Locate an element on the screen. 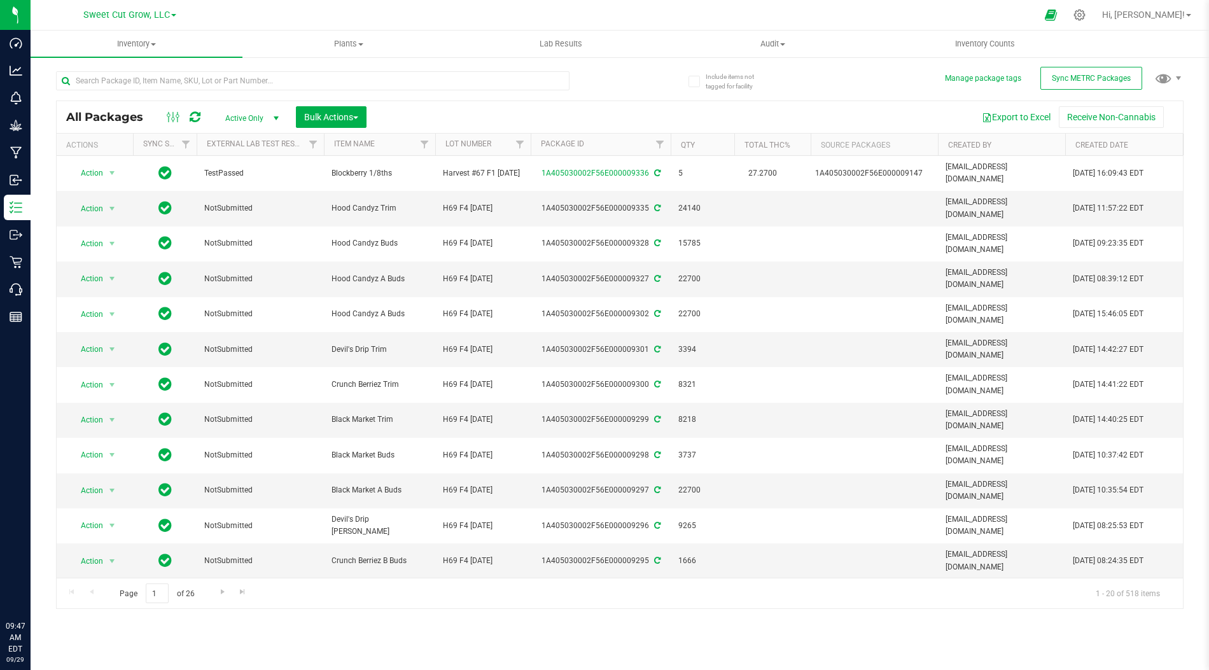 The height and width of the screenshot is (670, 1209). inline-svg: Manufacturing is located at coordinates (16, 153).